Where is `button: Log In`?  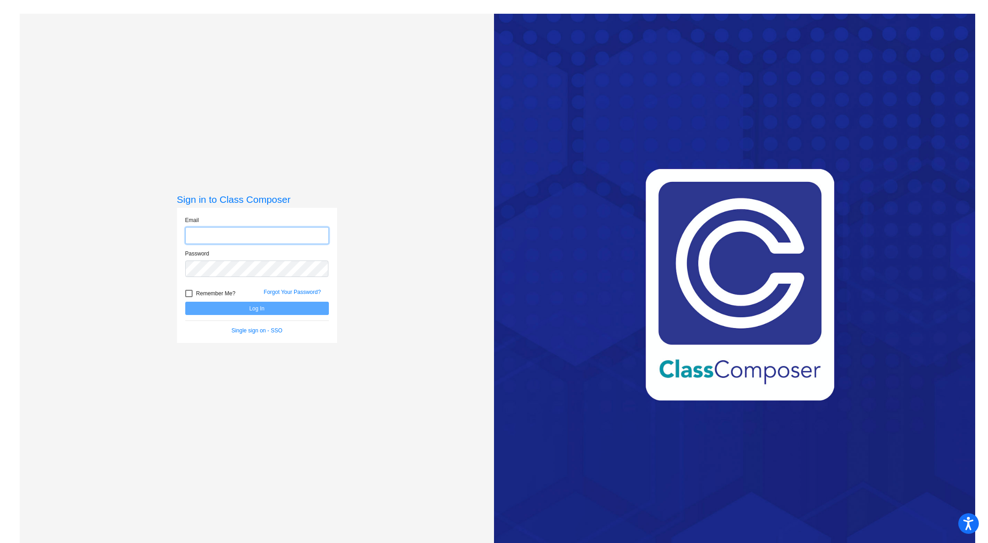
button: Log In is located at coordinates (257, 308).